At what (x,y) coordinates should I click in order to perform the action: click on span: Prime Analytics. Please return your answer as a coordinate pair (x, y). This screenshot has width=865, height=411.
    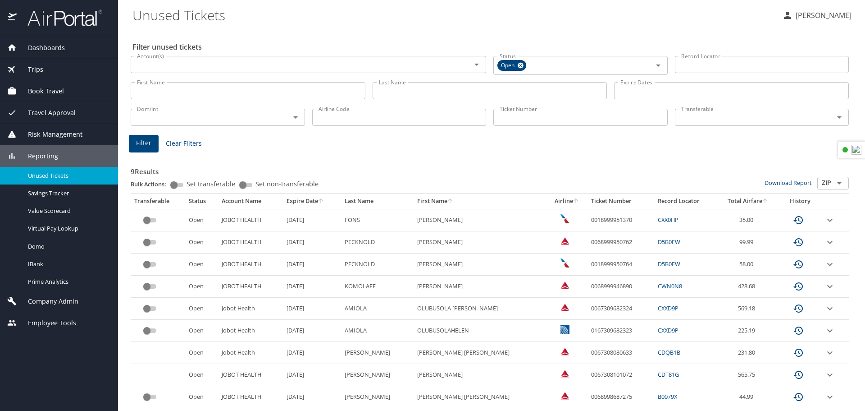
    Looking at the image, I should click on (68, 281).